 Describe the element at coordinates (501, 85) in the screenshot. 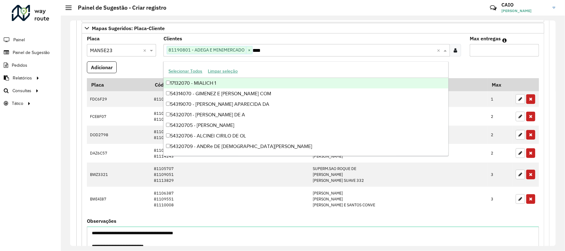

I see `th: Max` at that location.